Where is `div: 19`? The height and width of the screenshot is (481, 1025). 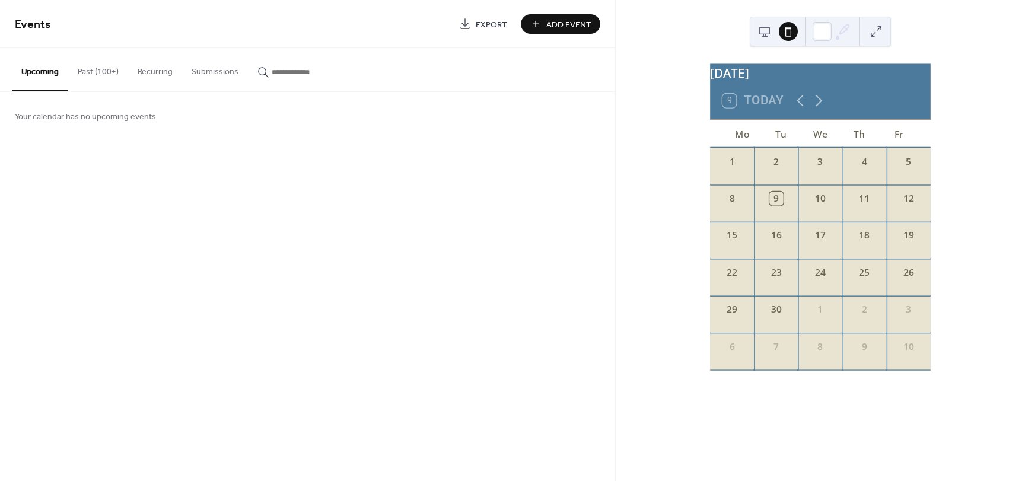
div: 19 is located at coordinates (908, 235).